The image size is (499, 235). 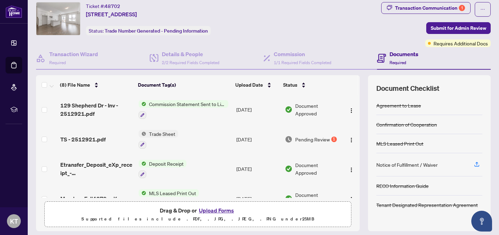 What do you see at coordinates (198, 219) in the screenshot?
I see `p: Supported files include .PDF, .JPG, .JPEG, .PNG under 25 MB` at bounding box center [198, 219].